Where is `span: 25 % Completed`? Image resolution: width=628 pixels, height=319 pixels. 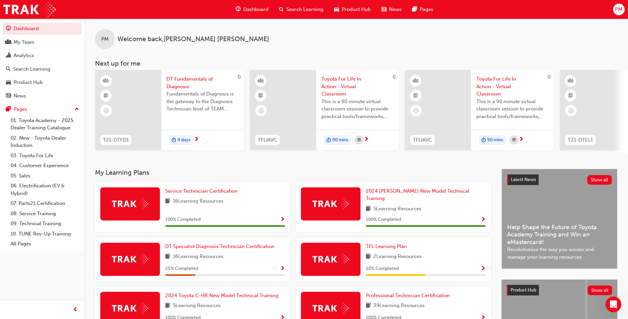
span: 25 % Completed is located at coordinates (182, 268).